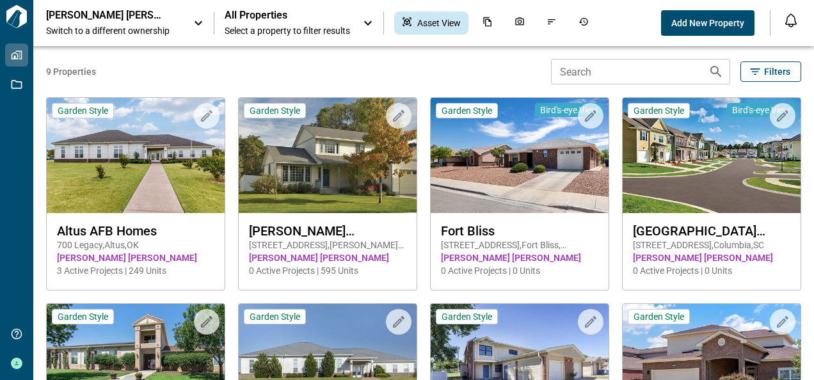 Image resolution: width=814 pixels, height=380 pixels. What do you see at coordinates (488, 23) in the screenshot?
I see `div: Documents` at bounding box center [488, 23].